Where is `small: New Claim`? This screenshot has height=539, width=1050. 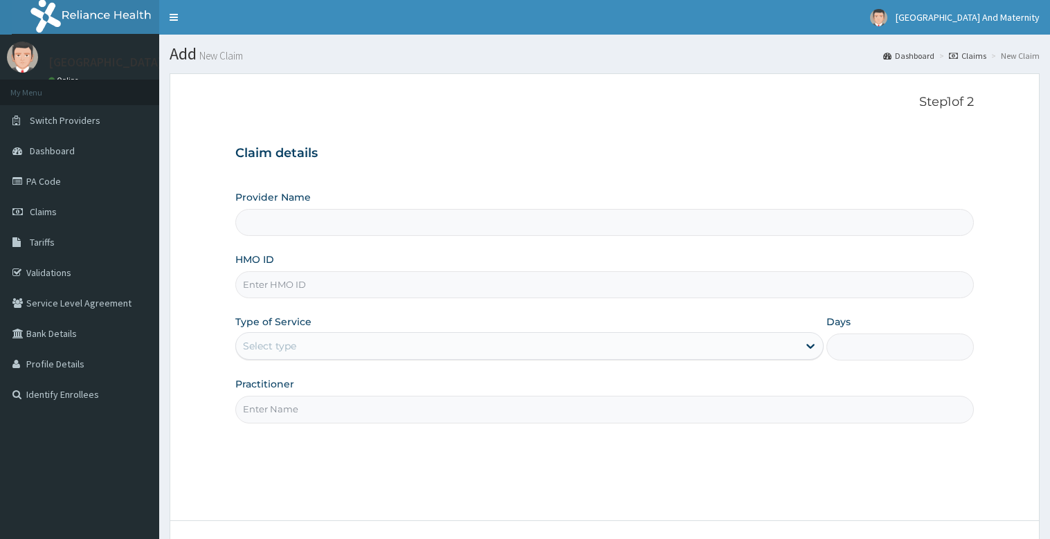
small: New Claim is located at coordinates (219, 55).